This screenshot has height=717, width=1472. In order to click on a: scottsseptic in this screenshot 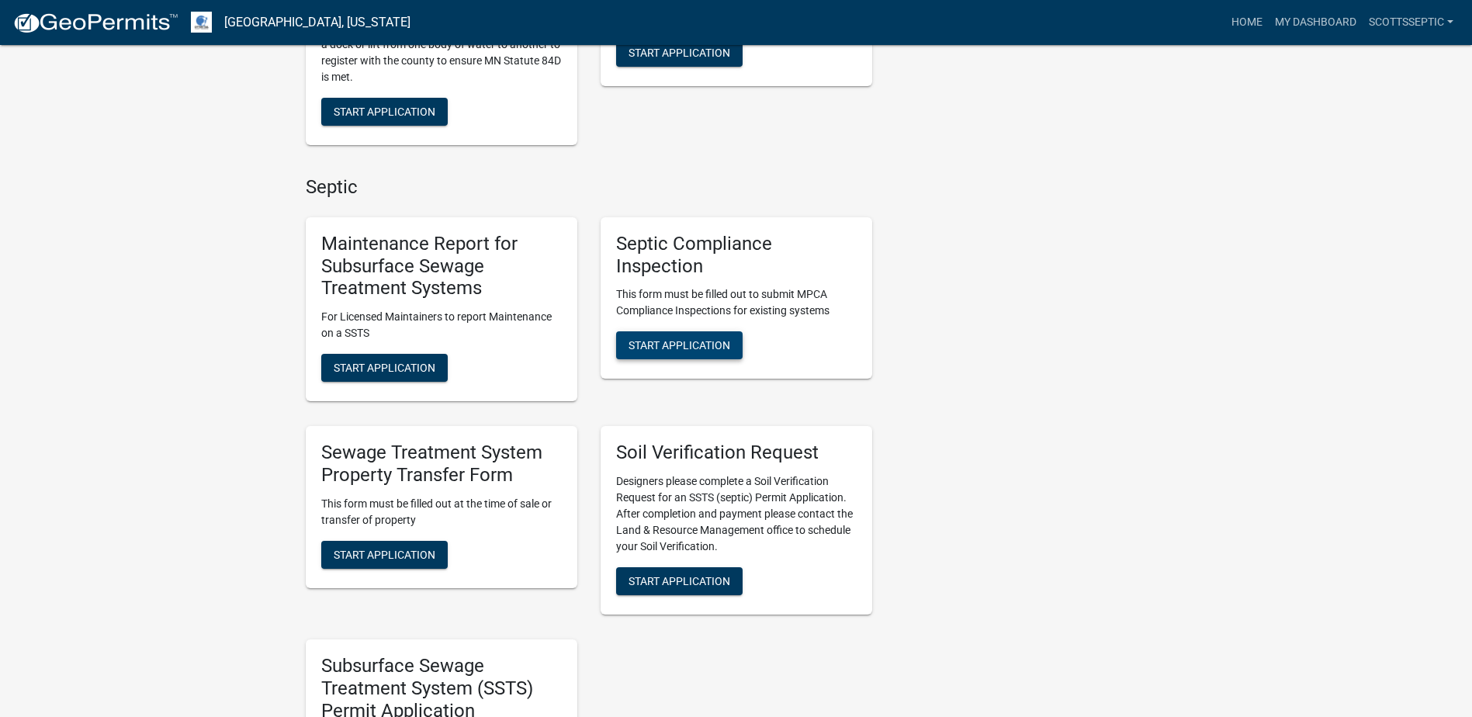, I will do `click(1411, 23)`.